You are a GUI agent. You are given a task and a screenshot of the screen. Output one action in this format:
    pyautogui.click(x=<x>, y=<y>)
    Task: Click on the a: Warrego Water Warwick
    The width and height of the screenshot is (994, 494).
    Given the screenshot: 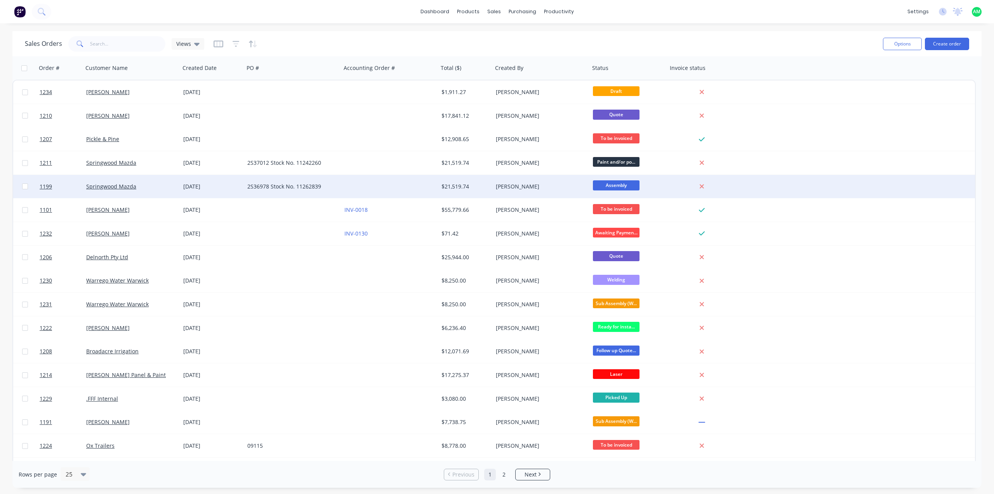 What is the action you would take?
    pyautogui.click(x=117, y=280)
    